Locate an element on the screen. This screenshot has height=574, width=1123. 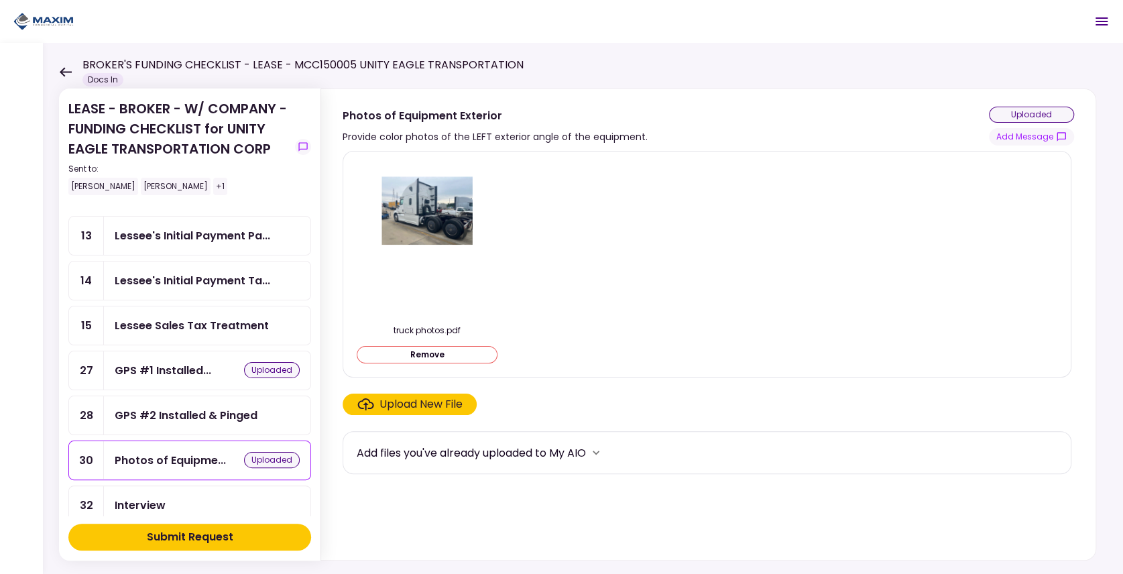
a: 28GPS #2 Installed & Pinged is located at coordinates (190, 415).